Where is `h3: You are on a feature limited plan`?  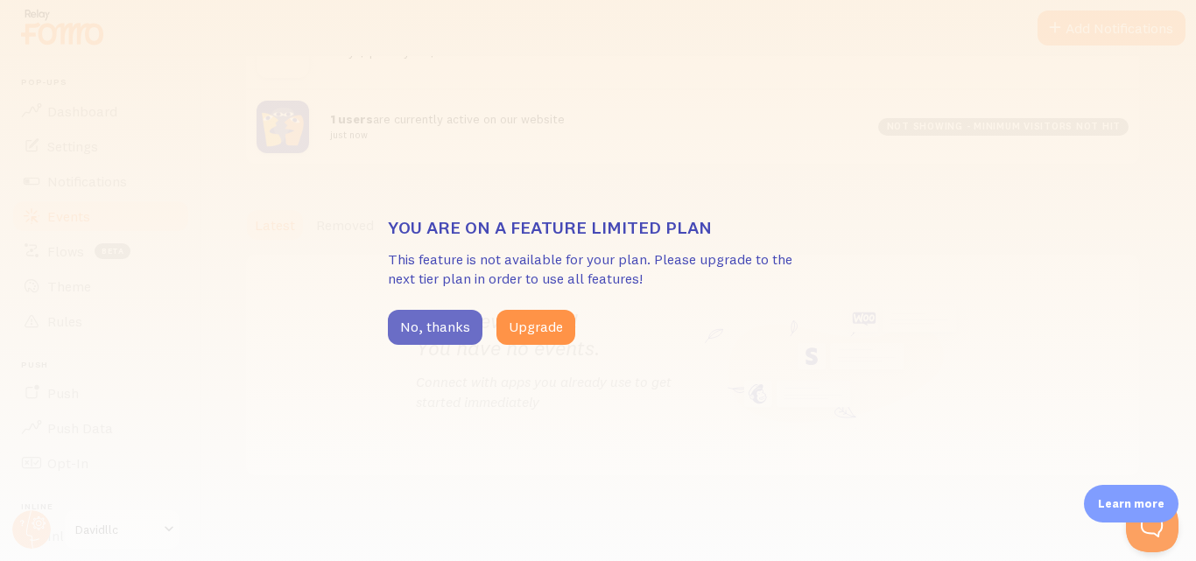
h3: You are on a feature limited plan is located at coordinates (598, 228).